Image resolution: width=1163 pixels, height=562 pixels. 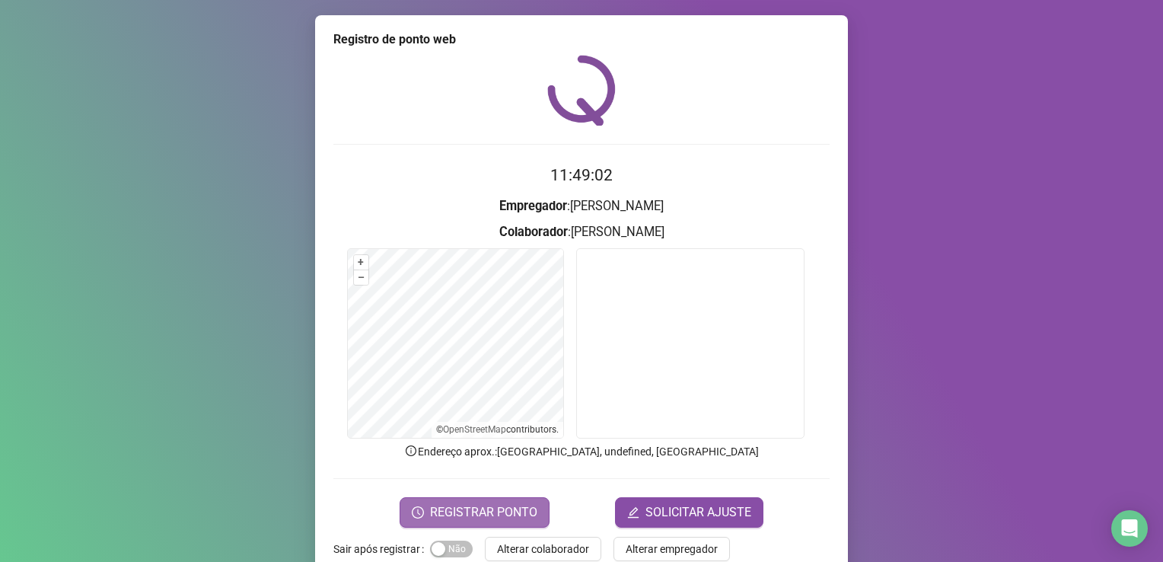 What do you see at coordinates (543, 549) in the screenshot?
I see `button: Alterar colaborador` at bounding box center [543, 549].